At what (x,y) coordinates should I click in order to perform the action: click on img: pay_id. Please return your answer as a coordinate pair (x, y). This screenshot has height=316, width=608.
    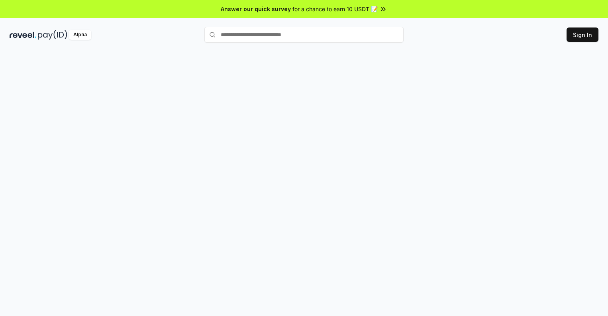
    Looking at the image, I should click on (53, 35).